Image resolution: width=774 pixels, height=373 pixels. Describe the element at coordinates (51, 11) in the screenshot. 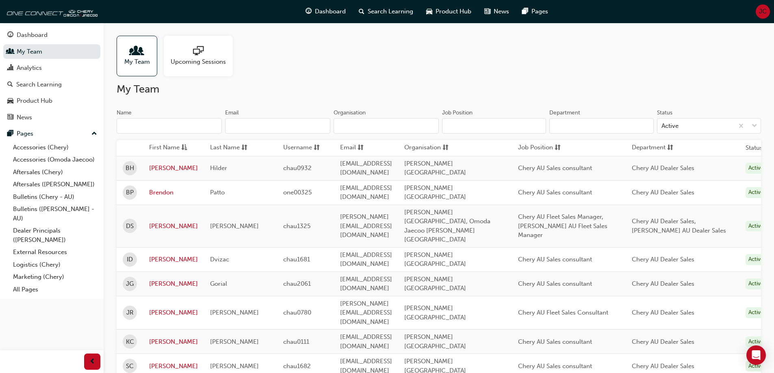

I see `a: oneconnect` at that location.